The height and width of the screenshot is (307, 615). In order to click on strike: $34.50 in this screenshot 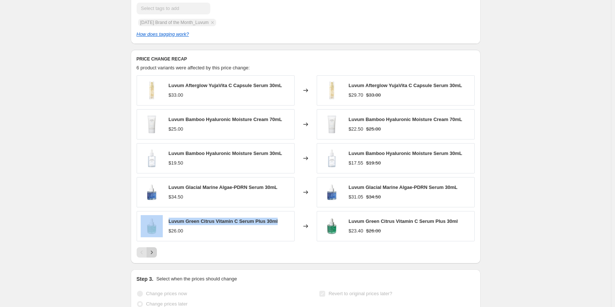, I will do `click(374, 197)`.